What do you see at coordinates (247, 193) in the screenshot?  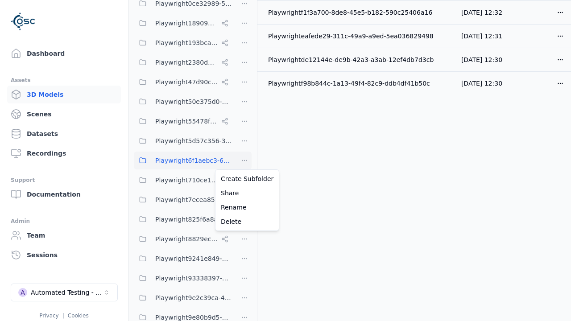 I see `div: Share` at bounding box center [247, 193].